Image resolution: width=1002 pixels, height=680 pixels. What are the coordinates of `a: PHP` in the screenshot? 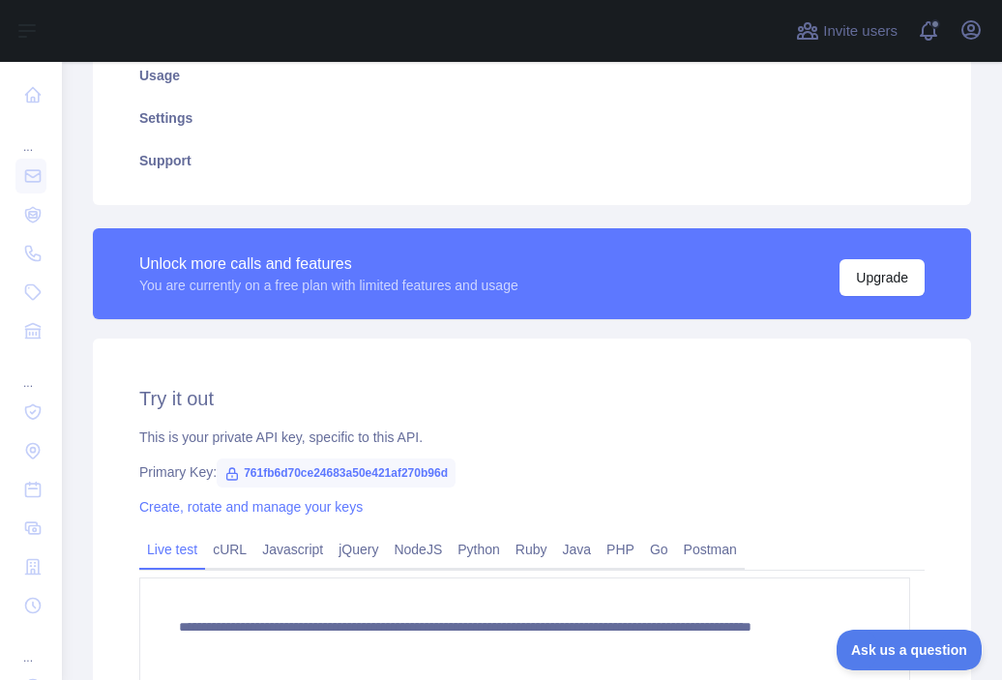 It's located at (620, 549).